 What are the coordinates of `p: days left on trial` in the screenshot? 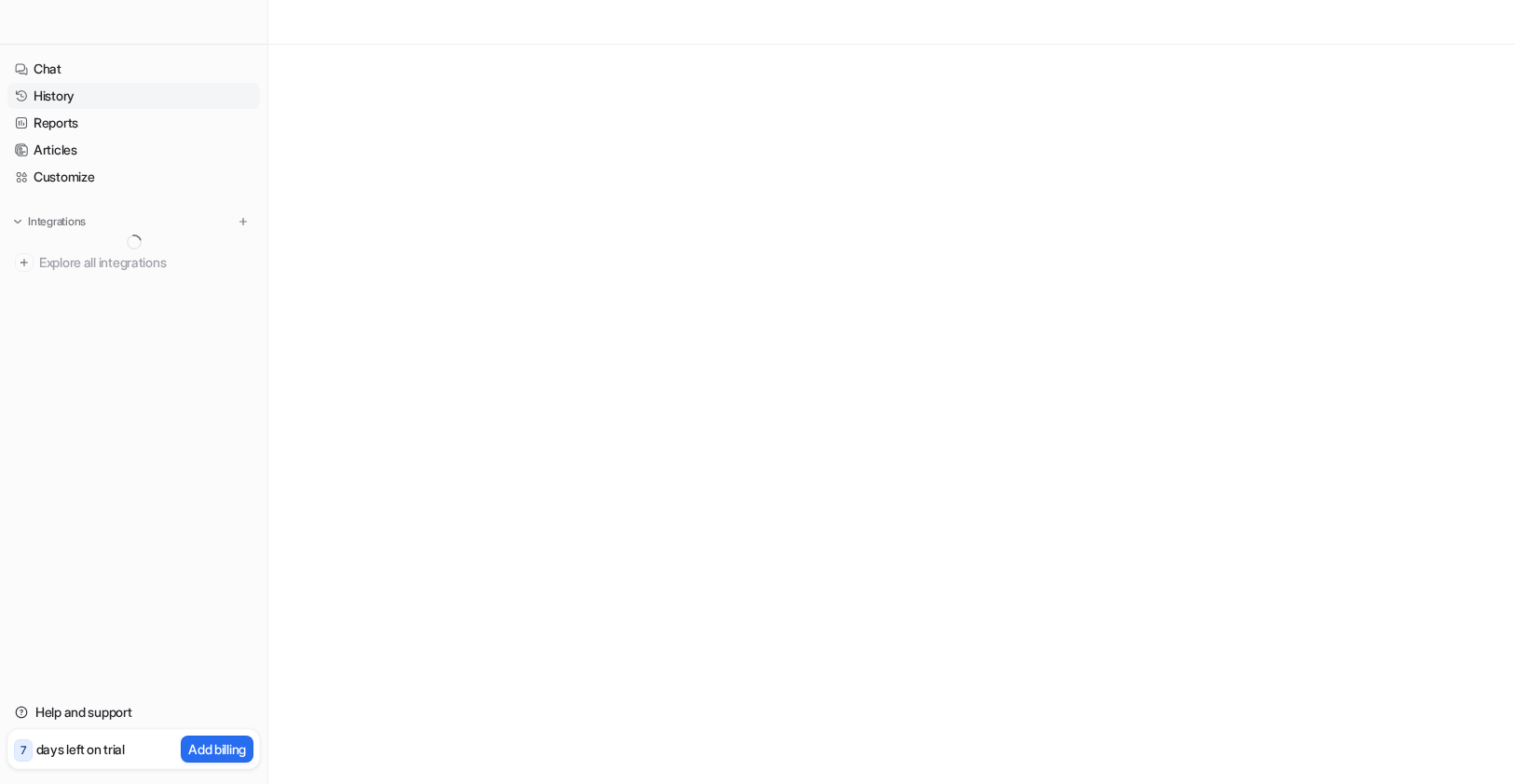 It's located at (80, 749).